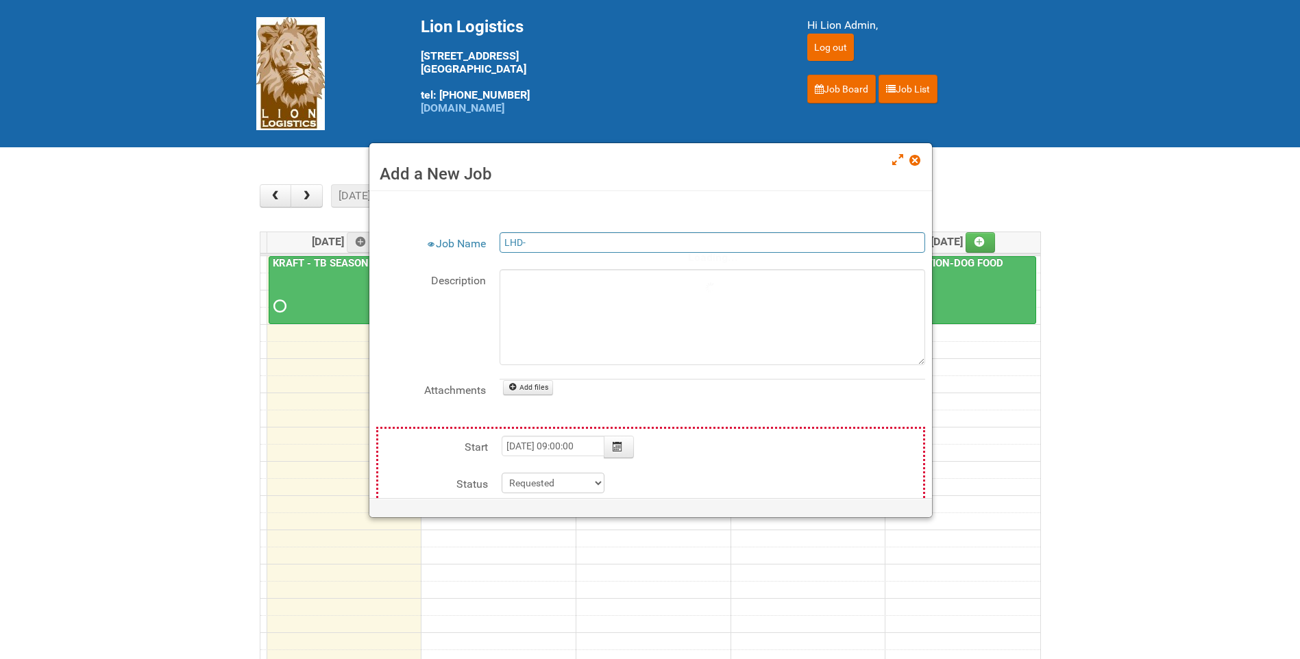  I want to click on label: Status, so click(433, 482).